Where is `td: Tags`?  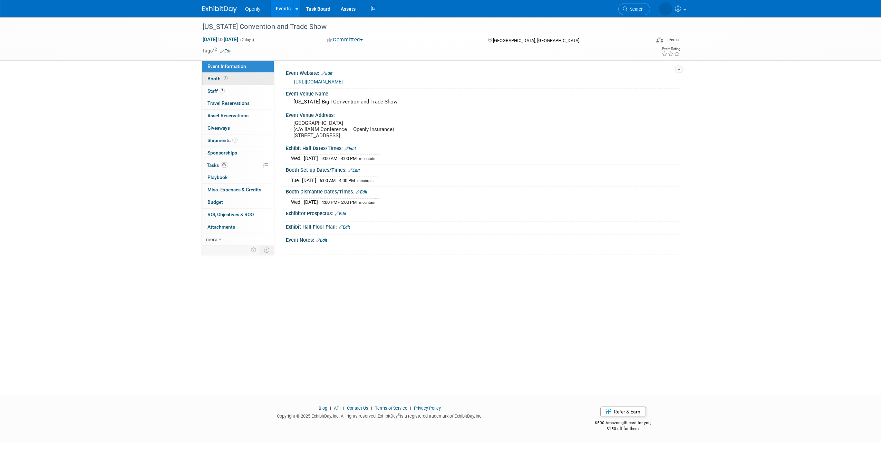
td: Tags is located at coordinates (217, 51).